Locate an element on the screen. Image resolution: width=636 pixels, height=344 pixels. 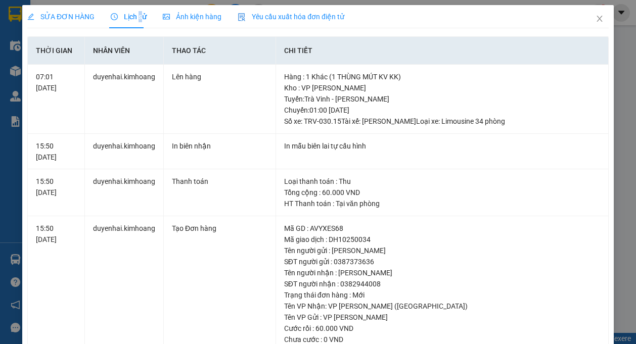
strong: BIÊN NHẬN GỬI HÀNG is located at coordinates (75, 10).